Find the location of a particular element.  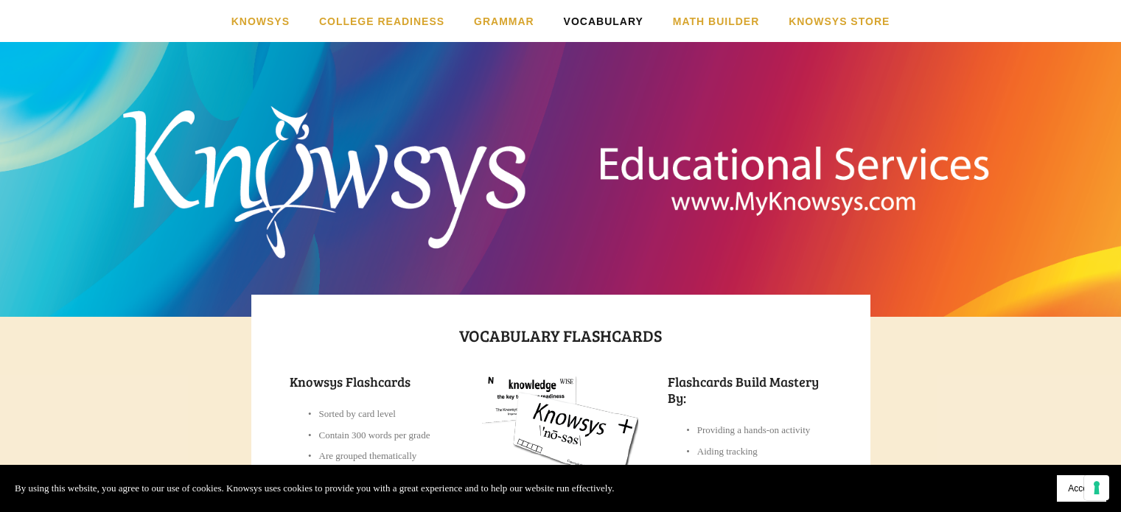

h2: Knowsys Flashcards is located at coordinates (371, 382).